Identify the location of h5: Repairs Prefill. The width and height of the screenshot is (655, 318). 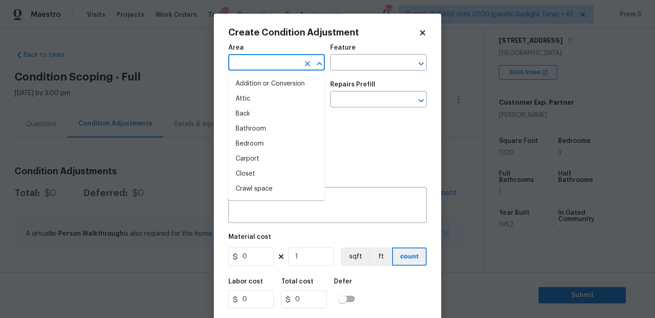
(353, 85).